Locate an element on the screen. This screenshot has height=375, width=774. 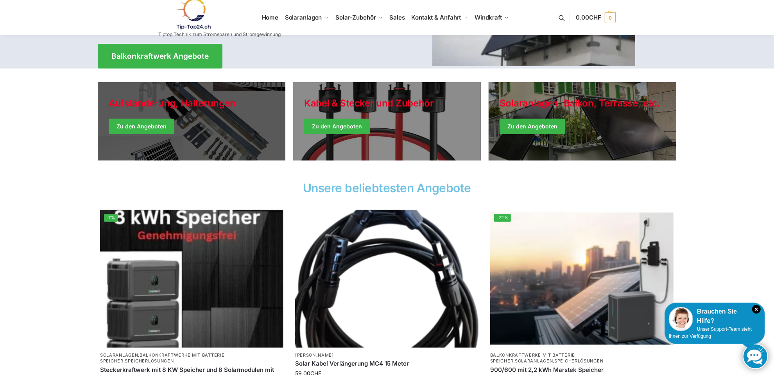
a: Solar-Verlängerungskabel is located at coordinates (387, 278).